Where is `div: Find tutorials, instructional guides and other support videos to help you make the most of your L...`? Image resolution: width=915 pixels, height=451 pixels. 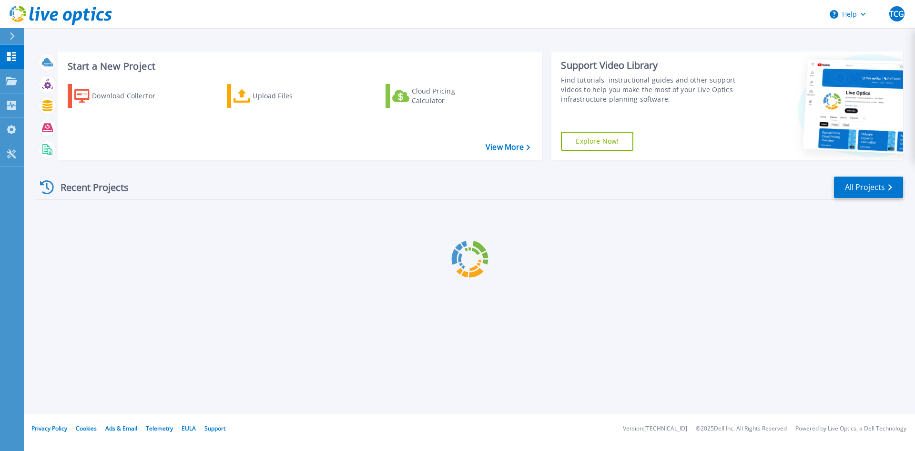 div: Find tutorials, instructional guides and other support videos to help you make the most of your L... is located at coordinates (651, 90).